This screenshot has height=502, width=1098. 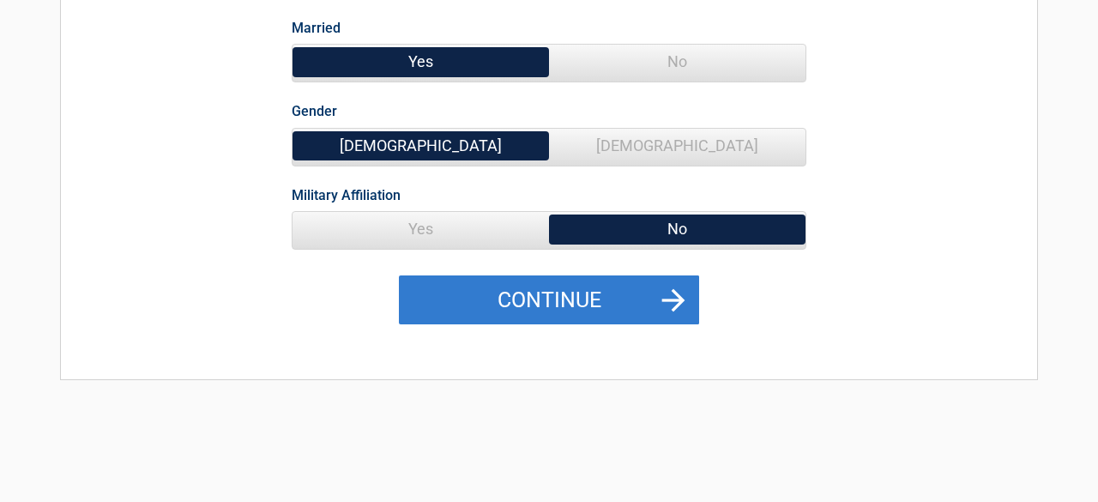 What do you see at coordinates (316, 27) in the screenshot?
I see `label: Married` at bounding box center [316, 27].